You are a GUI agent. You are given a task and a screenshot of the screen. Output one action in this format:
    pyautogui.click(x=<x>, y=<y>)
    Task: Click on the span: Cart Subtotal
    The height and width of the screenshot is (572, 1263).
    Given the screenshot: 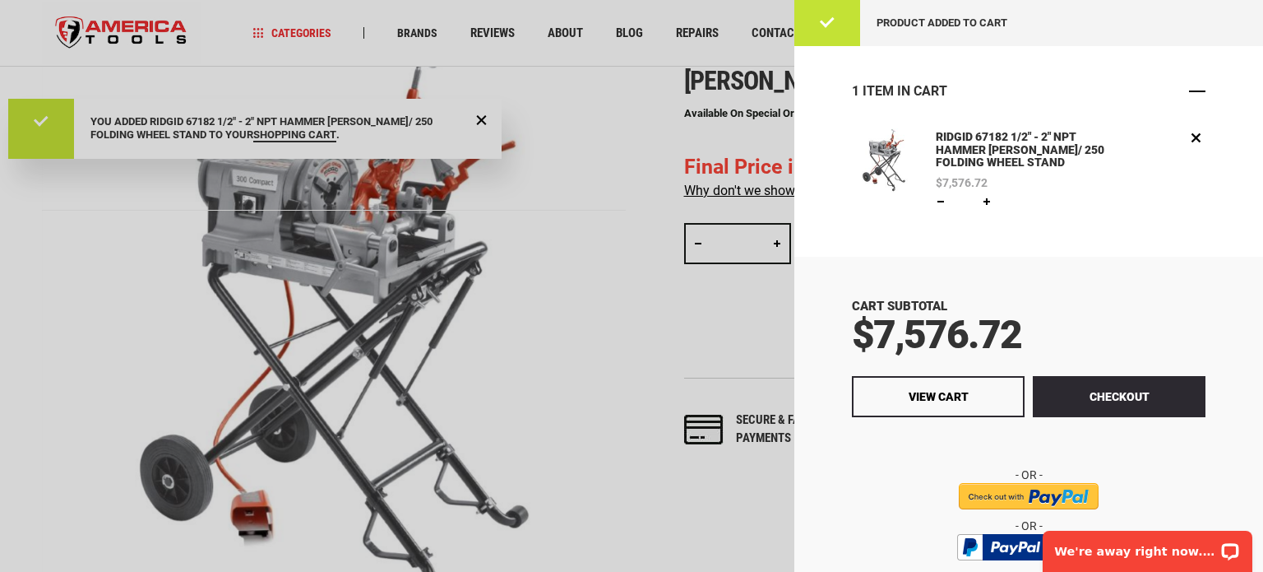 What is the action you would take?
    pyautogui.click(x=900, y=306)
    